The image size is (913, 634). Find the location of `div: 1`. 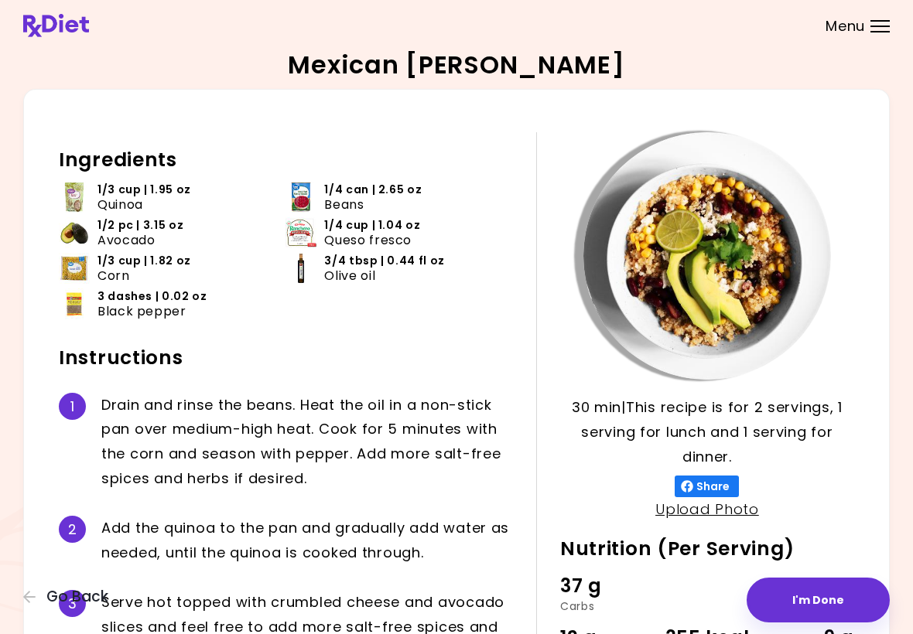

div: 1 is located at coordinates (72, 406).